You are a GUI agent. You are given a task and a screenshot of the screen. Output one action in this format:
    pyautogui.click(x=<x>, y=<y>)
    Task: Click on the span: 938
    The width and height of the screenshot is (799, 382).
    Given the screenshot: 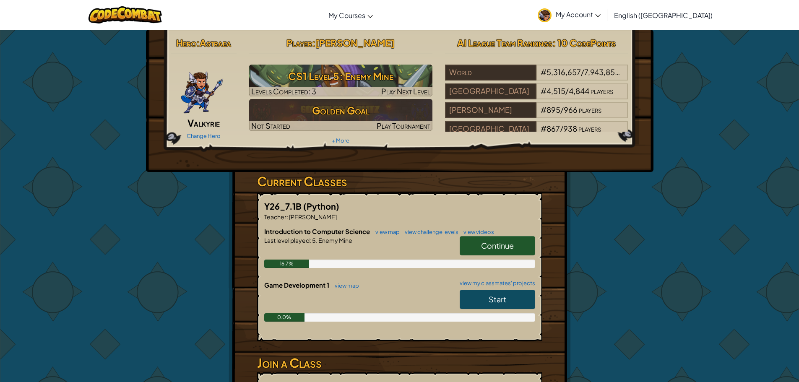 What is the action you would take?
    pyautogui.click(x=570, y=128)
    